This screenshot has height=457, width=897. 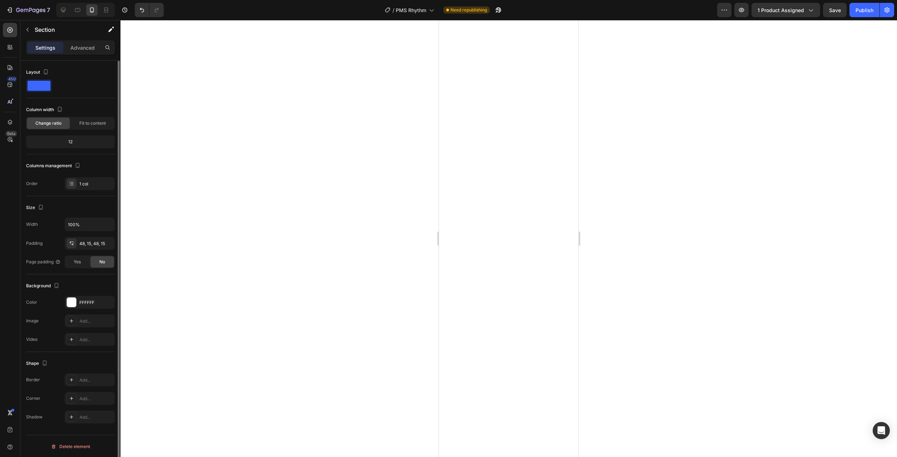 What do you see at coordinates (786, 10) in the screenshot?
I see `button: 1 product assigned` at bounding box center [786, 10].